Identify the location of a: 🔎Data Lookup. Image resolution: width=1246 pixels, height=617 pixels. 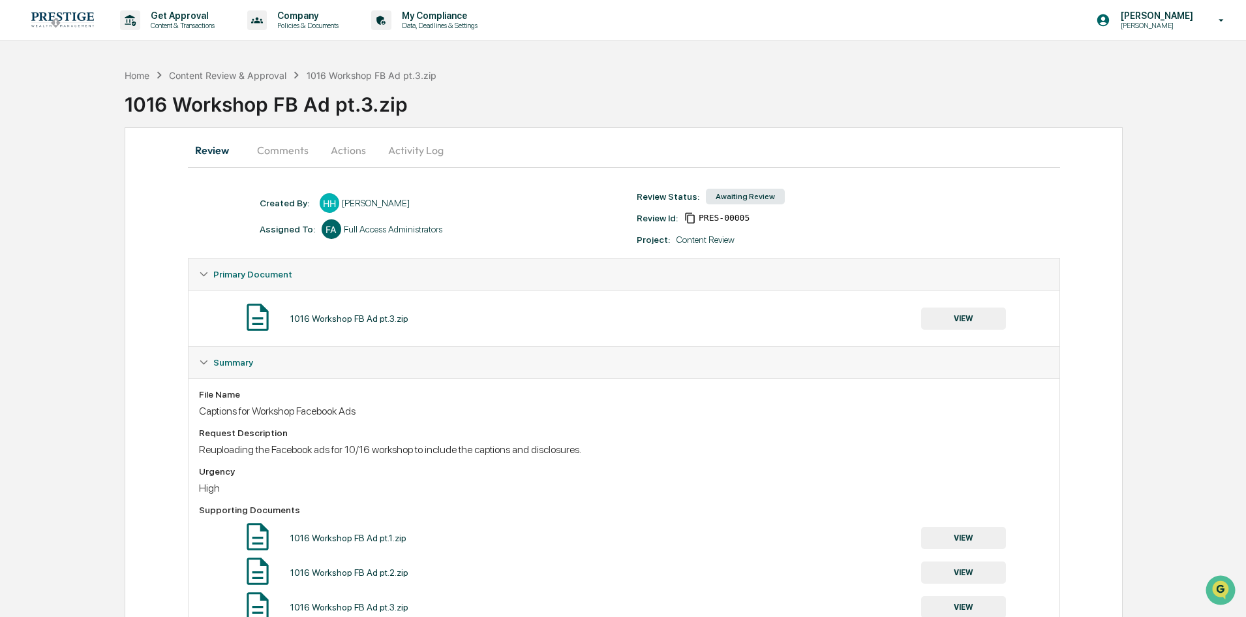
(48, 196).